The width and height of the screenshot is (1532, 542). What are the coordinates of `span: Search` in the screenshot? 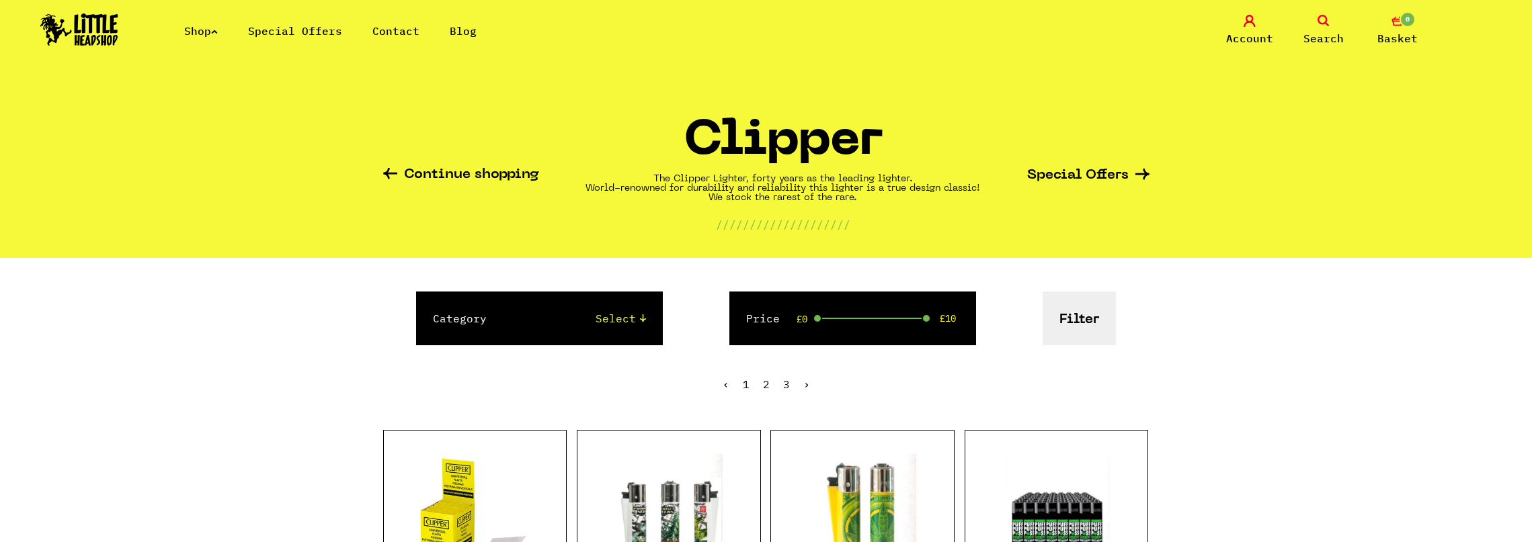 It's located at (1323, 38).